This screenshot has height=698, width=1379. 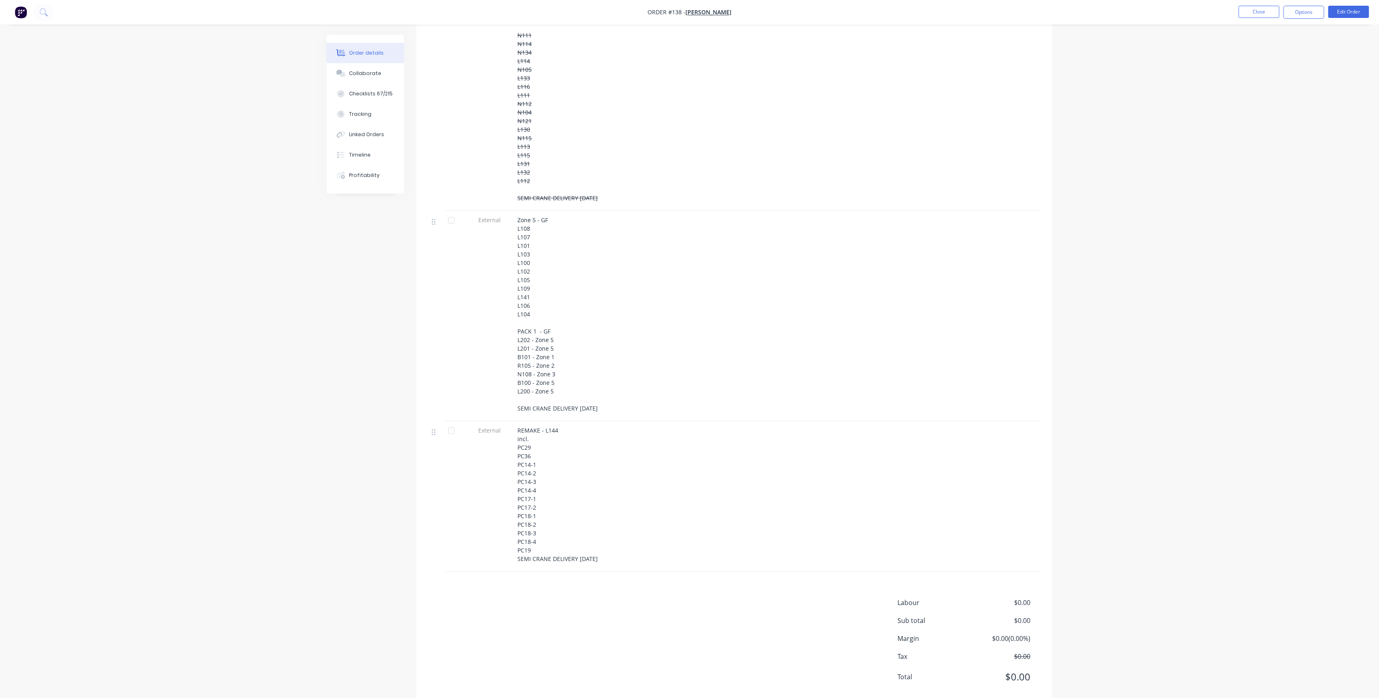 What do you see at coordinates (934, 656) in the screenshot?
I see `span: Tax` at bounding box center [934, 656].